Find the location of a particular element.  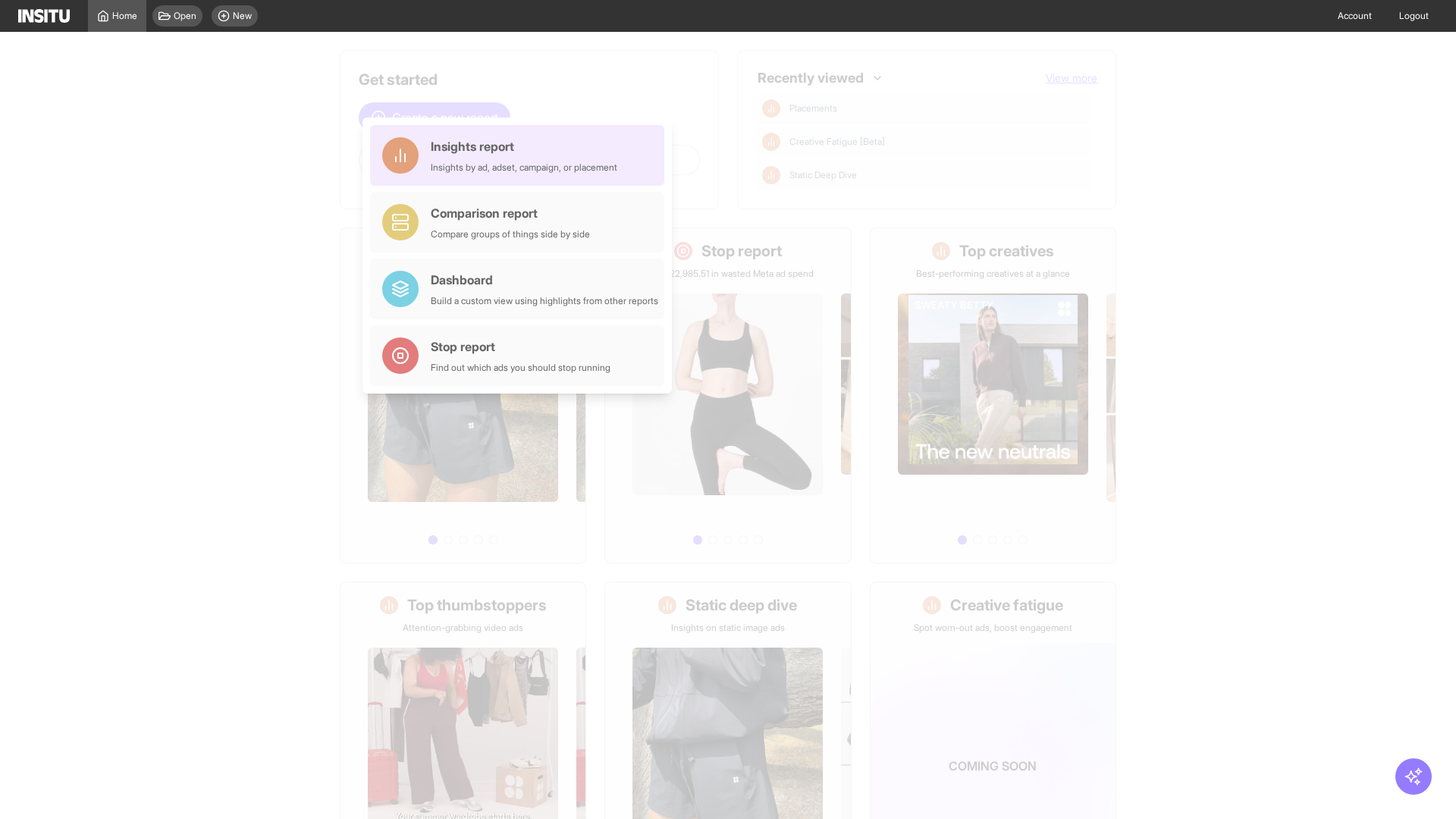

div: Compare groups of things side by side is located at coordinates (510, 234).